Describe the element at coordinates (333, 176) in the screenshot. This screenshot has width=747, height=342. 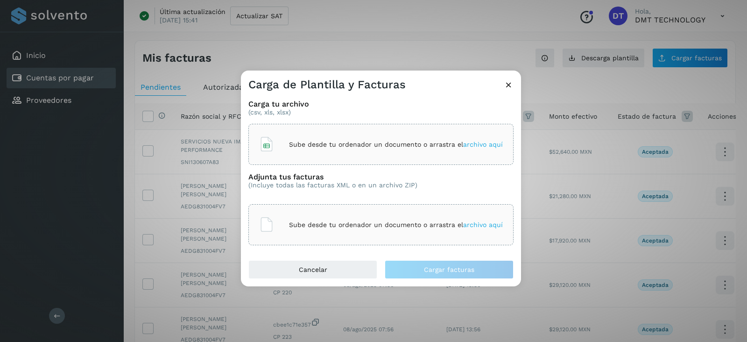
I see `h3: Adjunta tus facturas` at that location.